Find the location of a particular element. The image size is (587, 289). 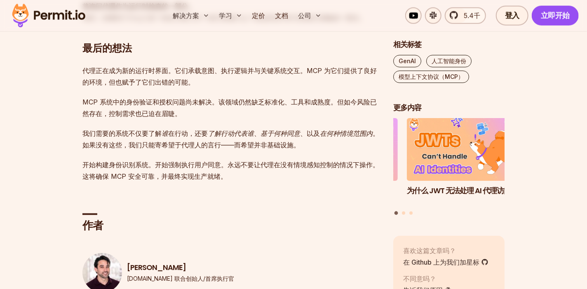

font: 模型上下文协议（MCP） is located at coordinates (431, 76).